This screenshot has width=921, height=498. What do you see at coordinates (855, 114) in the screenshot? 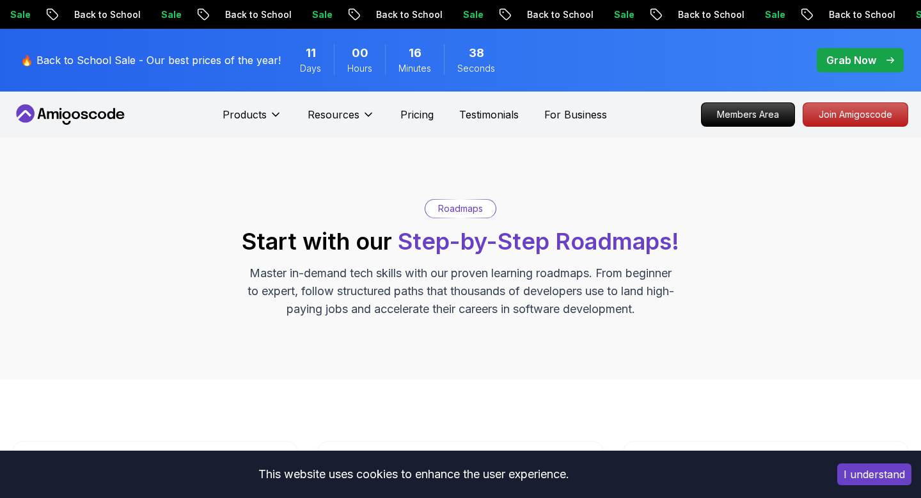
I see `p: Join Amigoscode` at bounding box center [855, 114].